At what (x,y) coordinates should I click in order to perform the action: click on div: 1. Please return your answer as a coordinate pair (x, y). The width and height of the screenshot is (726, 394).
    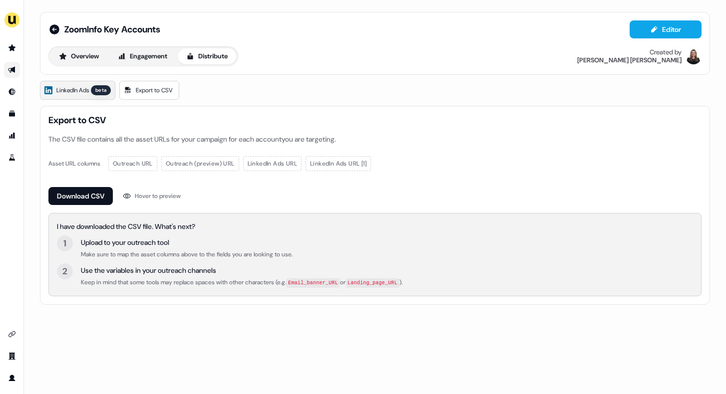
    Looking at the image, I should click on (65, 244).